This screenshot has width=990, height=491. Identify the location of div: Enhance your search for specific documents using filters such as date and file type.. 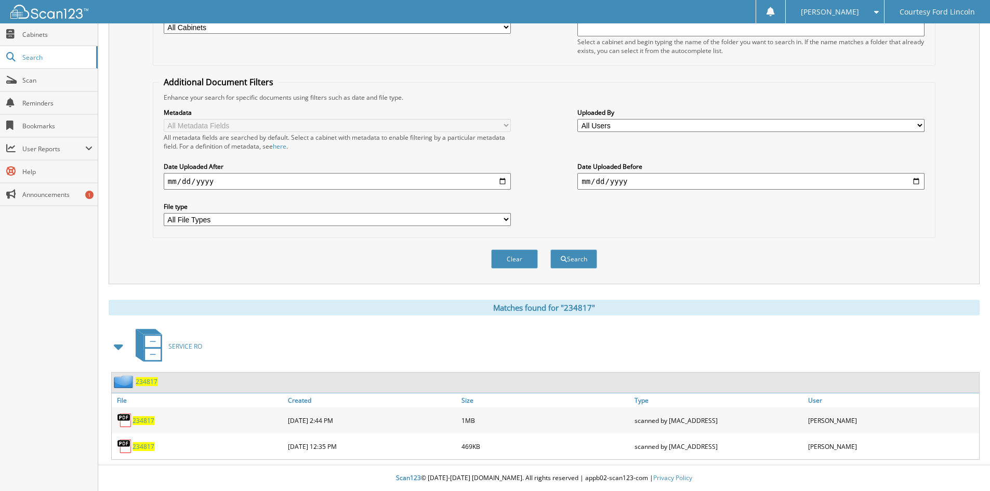
(544, 97).